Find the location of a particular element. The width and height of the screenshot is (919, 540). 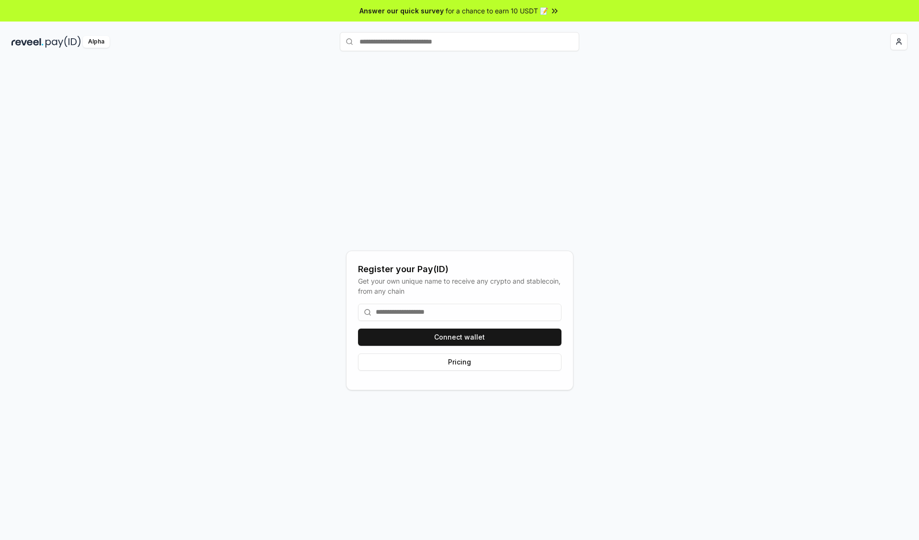

div: Alpha is located at coordinates (96, 42).